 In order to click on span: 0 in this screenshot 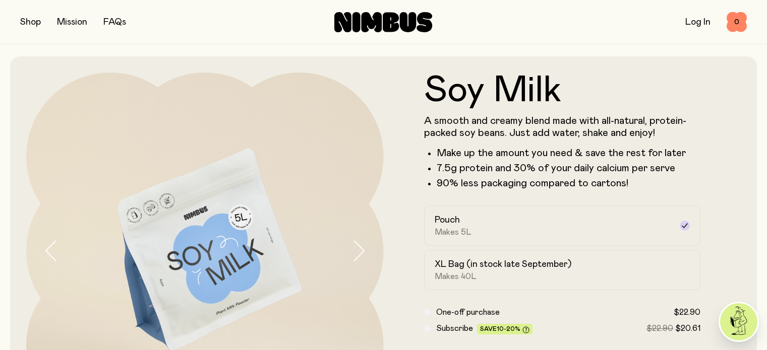, I will do `click(736, 22)`.